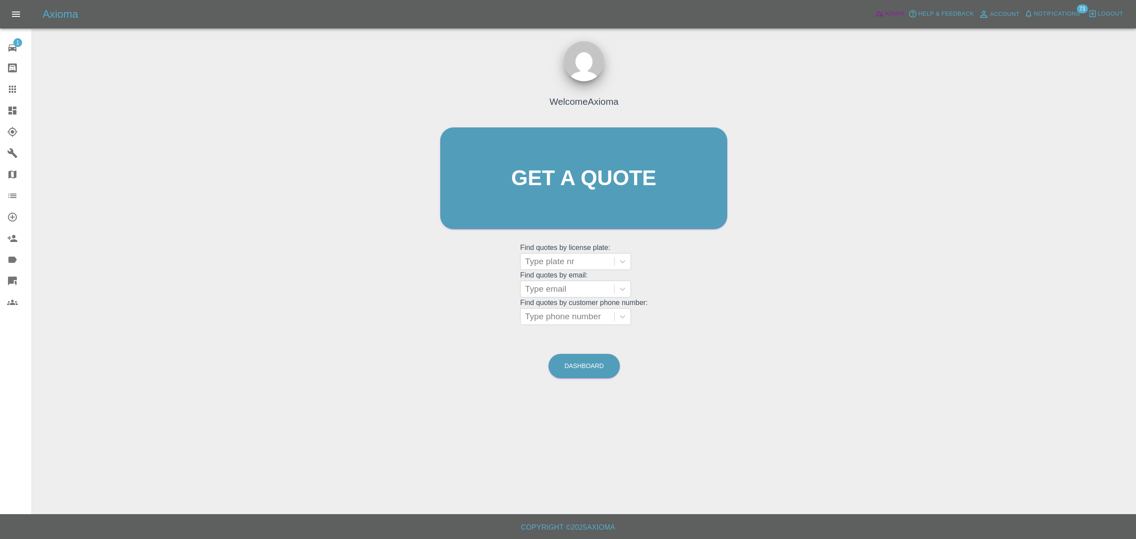  What do you see at coordinates (1082, 9) in the screenshot?
I see `span: 73` at bounding box center [1082, 9].